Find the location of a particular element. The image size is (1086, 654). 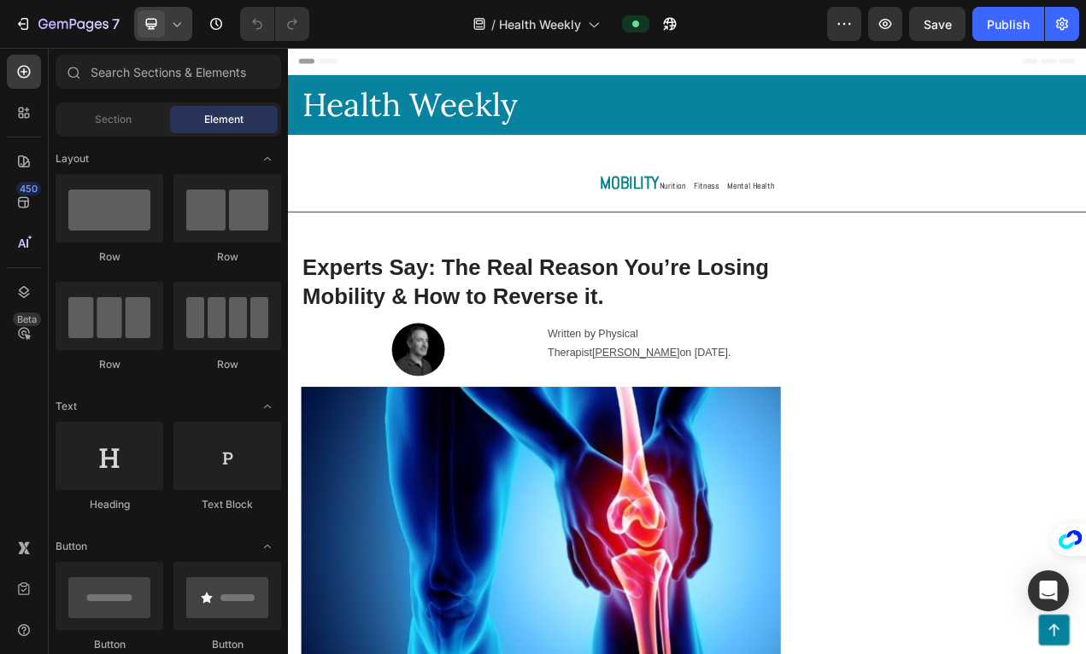

span: Save is located at coordinates (937, 24).